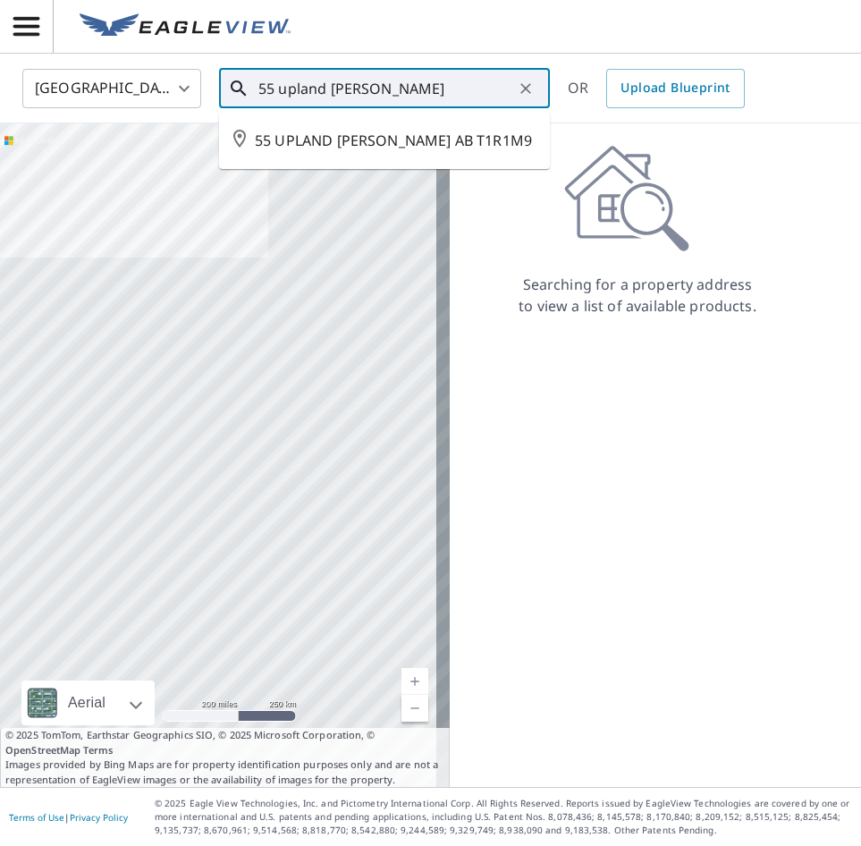 This screenshot has width=861, height=846. What do you see at coordinates (638, 295) in the screenshot?
I see `p: Searching for a property address to view a list of available products.` at bounding box center [638, 295].